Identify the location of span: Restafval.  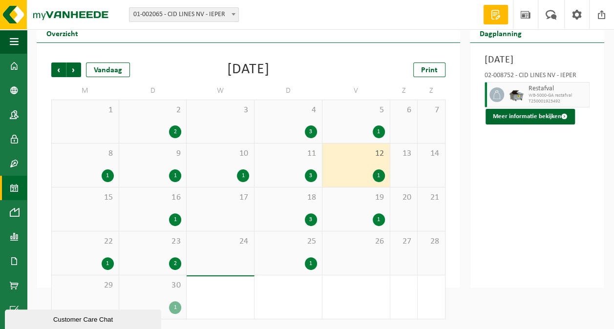
(557, 89).